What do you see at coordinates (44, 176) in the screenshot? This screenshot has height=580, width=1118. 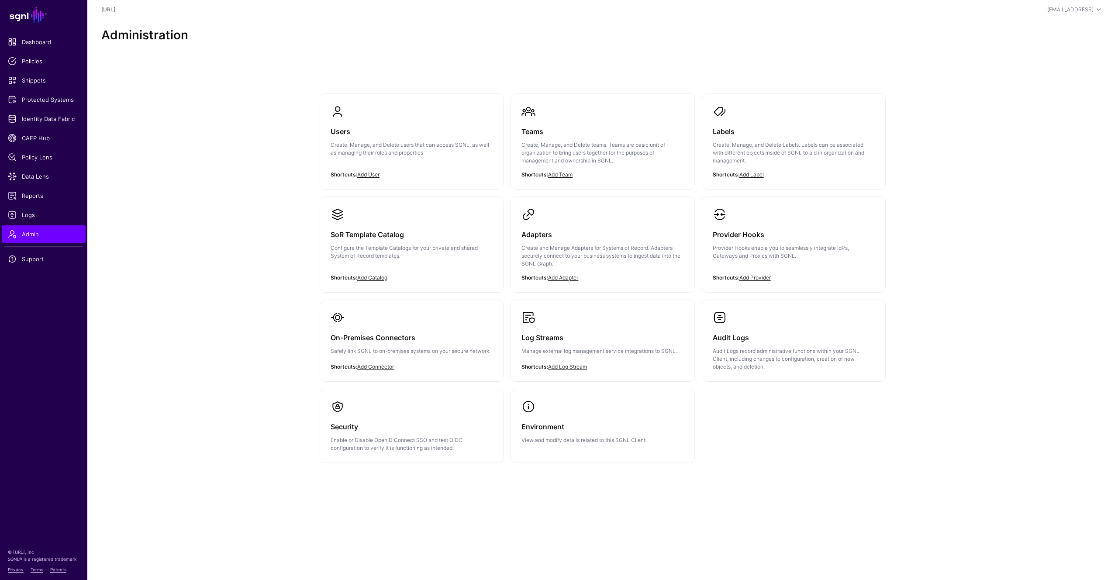 I see `a: Data Lens` at bounding box center [44, 176].